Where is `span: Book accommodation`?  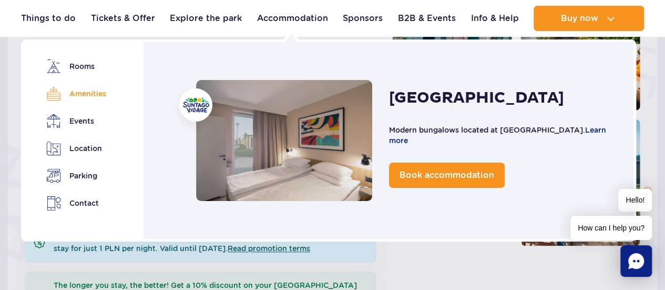
span: Book accommodation is located at coordinates (447, 175).